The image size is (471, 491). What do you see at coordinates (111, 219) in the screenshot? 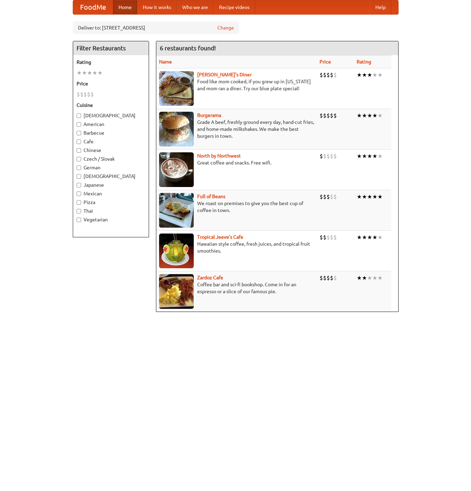
I see `label: Vegetarian` at bounding box center [111, 219].